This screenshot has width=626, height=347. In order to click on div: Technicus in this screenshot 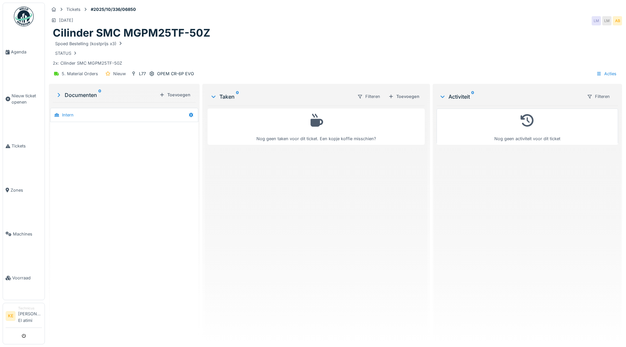, I will do `click(30, 308)`.